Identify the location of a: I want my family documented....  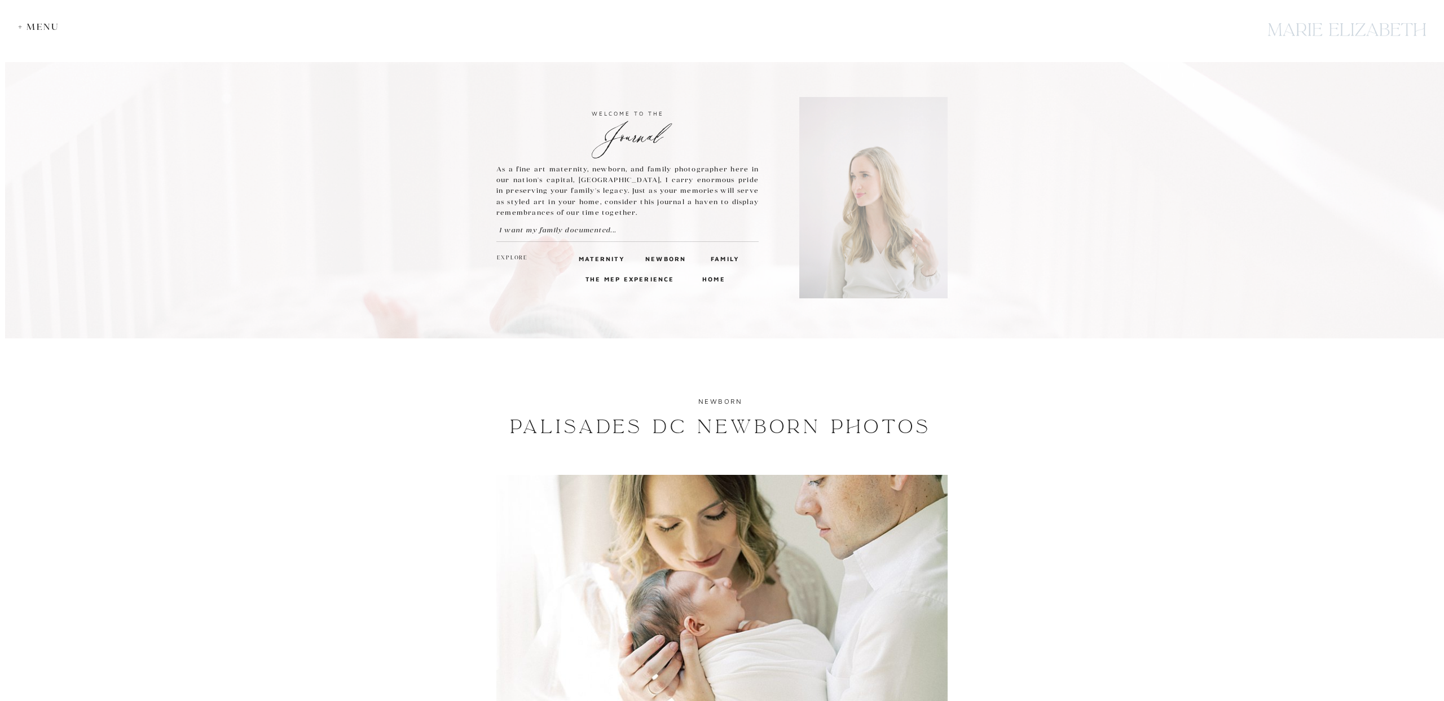
(570, 230).